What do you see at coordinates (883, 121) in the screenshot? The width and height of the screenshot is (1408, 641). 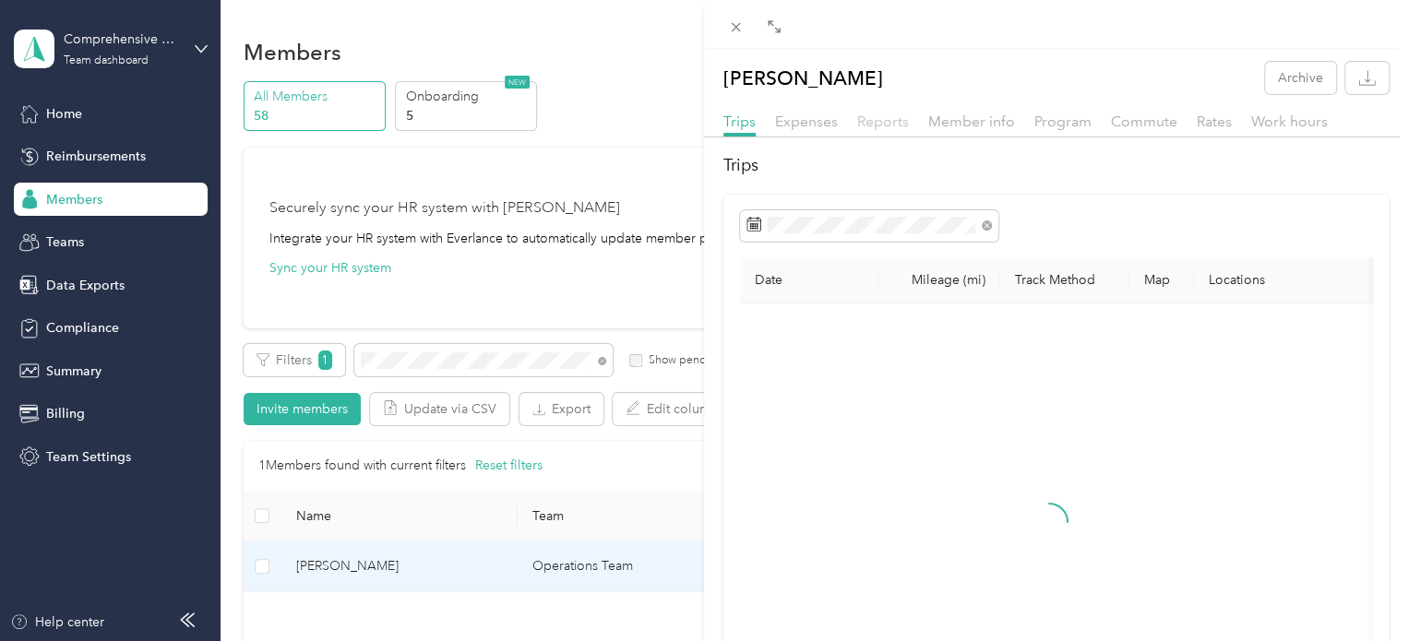 I see `span: Reports` at bounding box center [883, 121].